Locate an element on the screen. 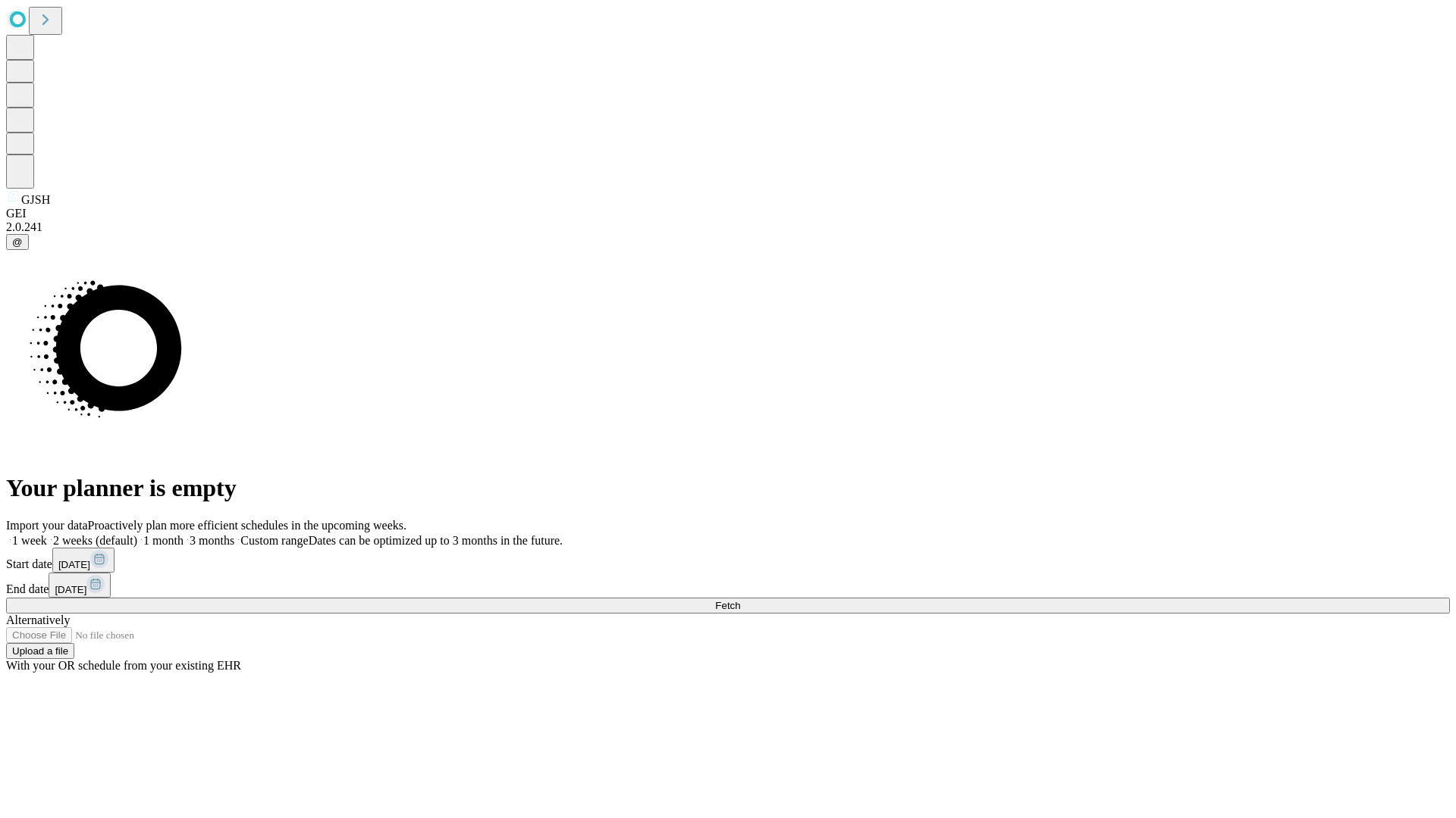 The image size is (1456, 818). button: Fetch is located at coordinates (728, 605).